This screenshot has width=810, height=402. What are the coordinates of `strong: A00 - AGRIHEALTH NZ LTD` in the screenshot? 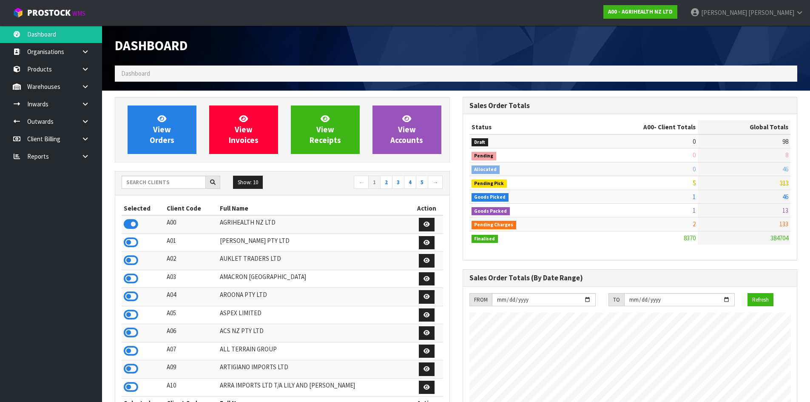 It's located at (640, 11).